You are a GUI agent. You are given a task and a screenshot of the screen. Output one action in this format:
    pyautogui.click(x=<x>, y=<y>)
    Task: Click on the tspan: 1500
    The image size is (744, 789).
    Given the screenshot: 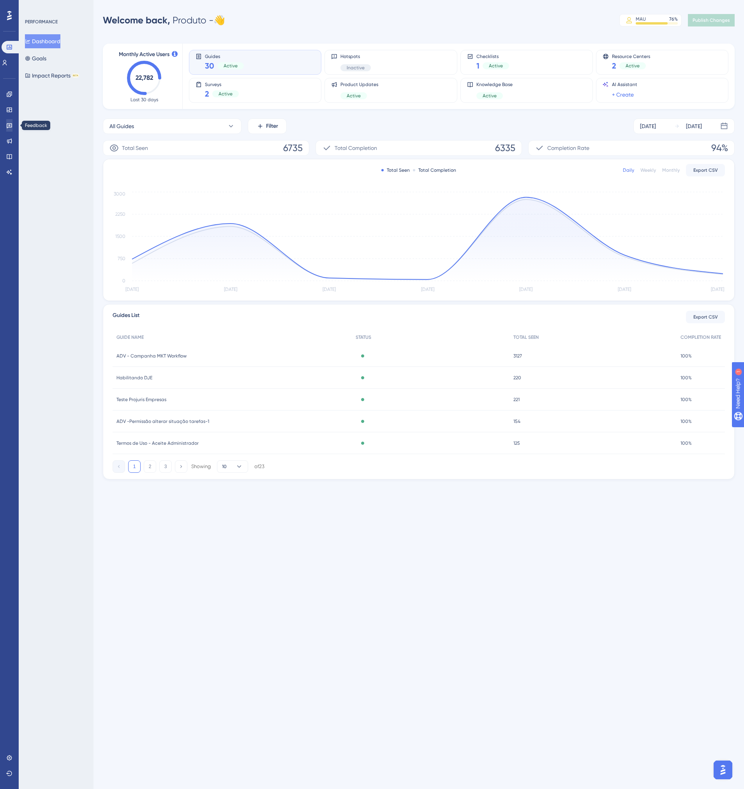 What is the action you would take?
    pyautogui.click(x=120, y=236)
    